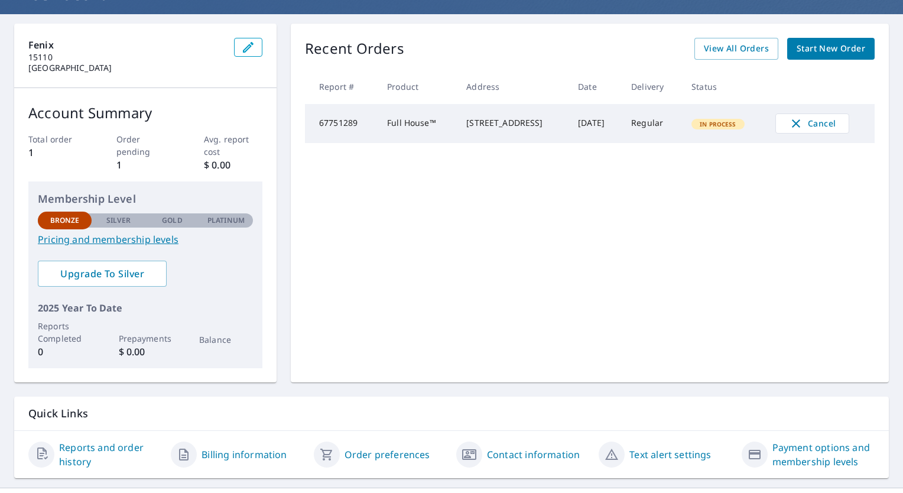 This screenshot has height=493, width=903. Describe the element at coordinates (831, 48) in the screenshot. I see `a: Start New Order` at that location.